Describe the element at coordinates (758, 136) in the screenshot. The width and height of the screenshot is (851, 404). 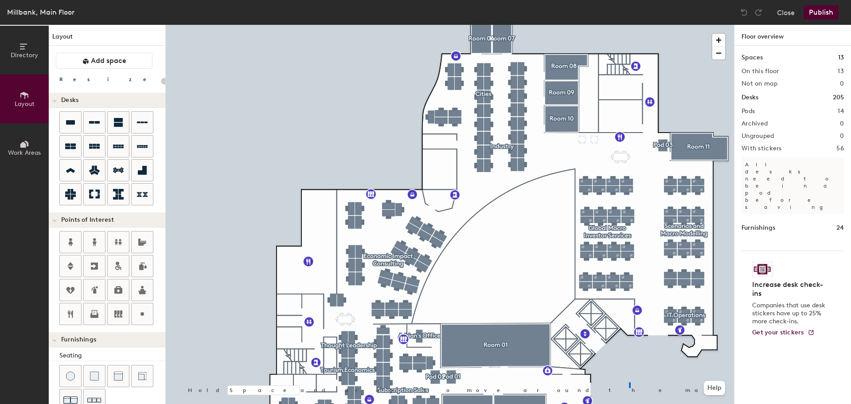
I see `h2: Ungrouped` at that location.